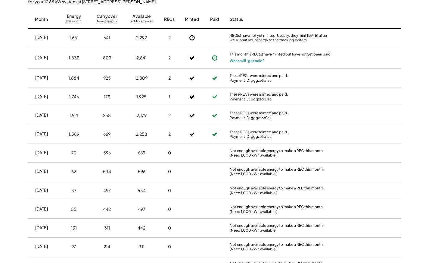 The width and height of the screenshot is (429, 263). Describe the element at coordinates (142, 16) in the screenshot. I see `div: Available` at that location.